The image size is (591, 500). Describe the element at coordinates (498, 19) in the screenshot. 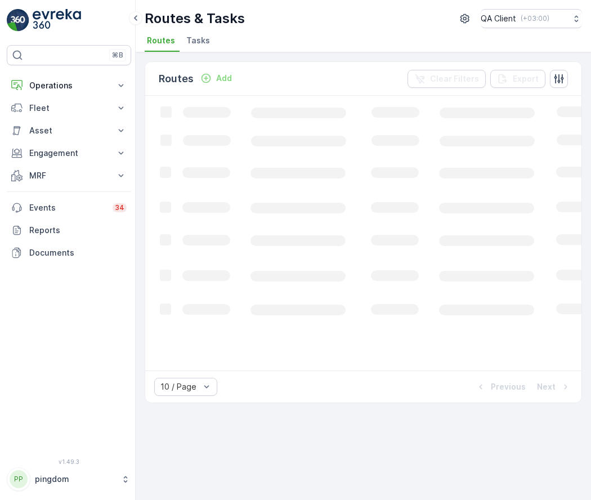

I see `p: QA Client` at that location.